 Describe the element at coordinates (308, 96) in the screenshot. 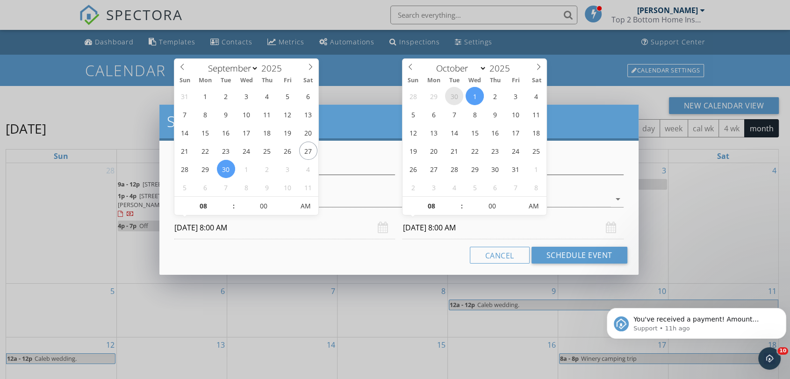

I see `span: September 6, 2025` at that location.